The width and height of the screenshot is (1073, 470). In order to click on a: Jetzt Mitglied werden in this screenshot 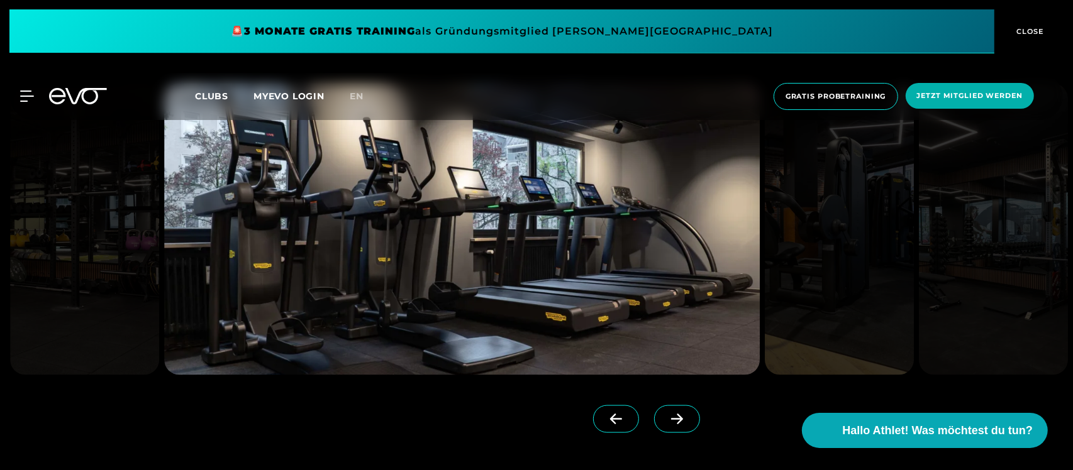, I will do `click(970, 96)`.